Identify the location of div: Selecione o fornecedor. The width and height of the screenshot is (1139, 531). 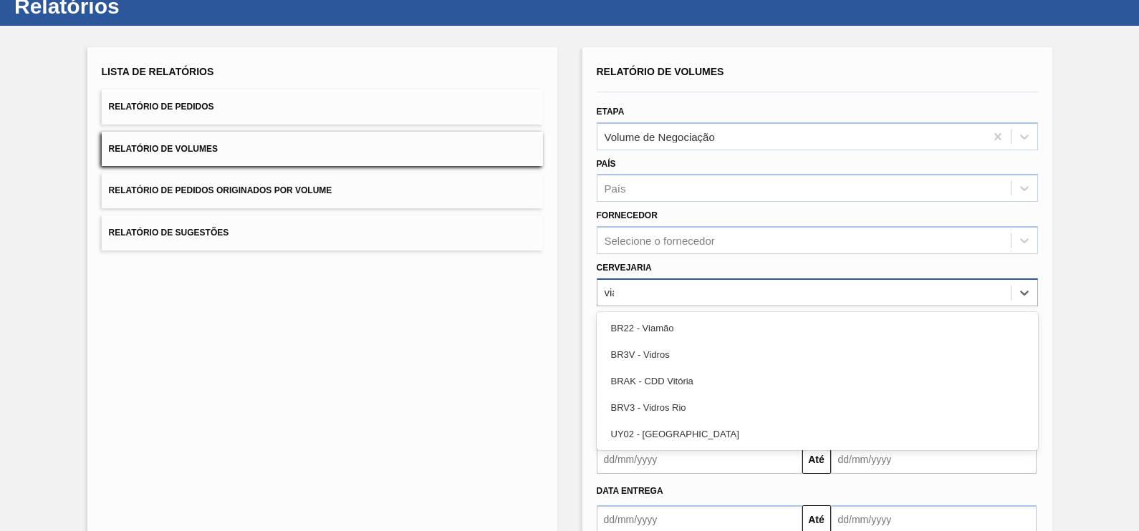
(660, 241).